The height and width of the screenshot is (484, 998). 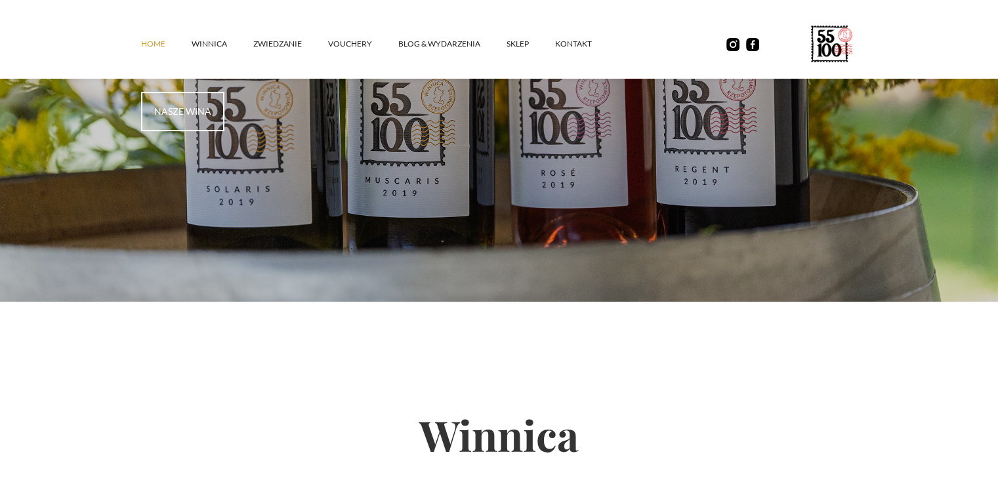 I want to click on a: Home, so click(x=166, y=44).